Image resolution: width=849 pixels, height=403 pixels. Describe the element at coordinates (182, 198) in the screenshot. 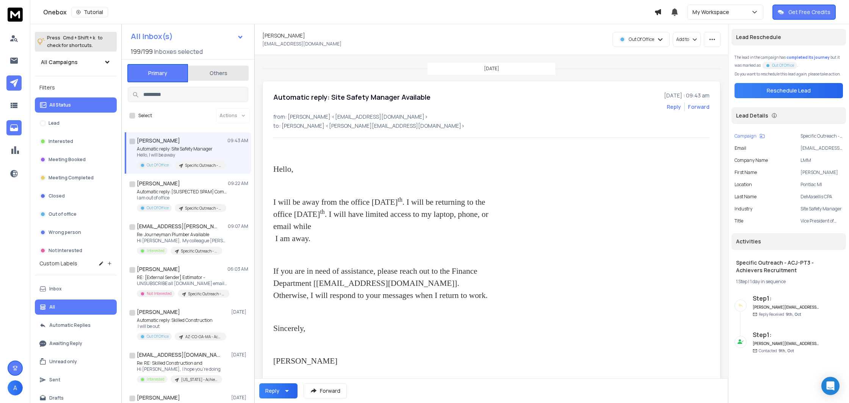

I see `p: I am out of office` at that location.